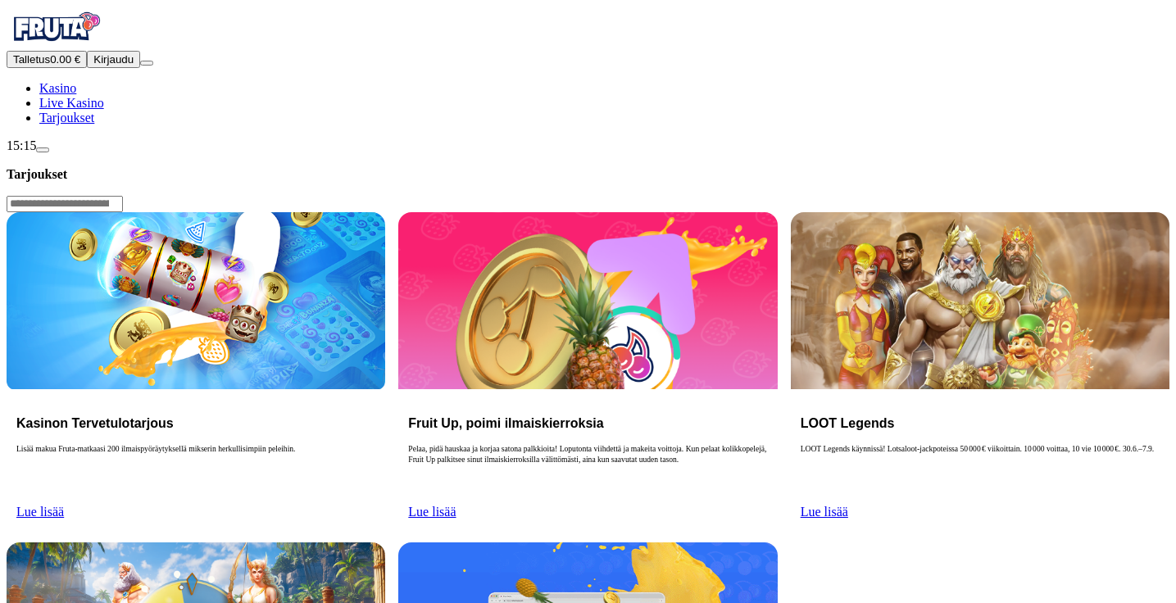  What do you see at coordinates (587, 174) in the screenshot?
I see `h3: Tarjoukset` at bounding box center [587, 174].